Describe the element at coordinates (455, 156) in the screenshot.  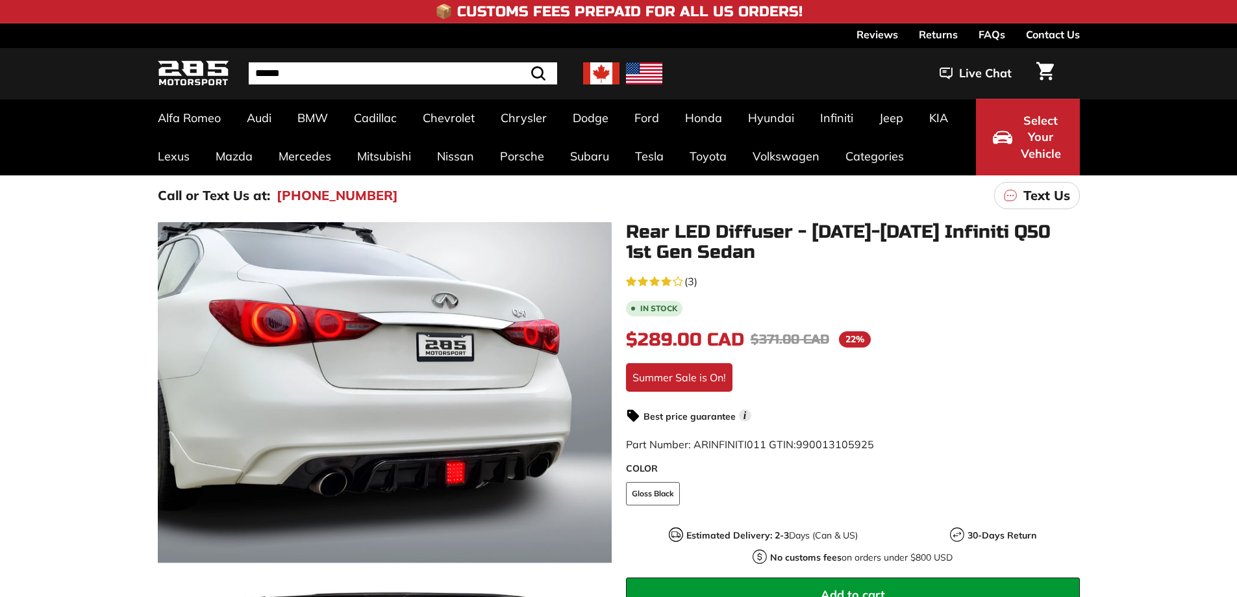
I see `a: Nissan` at that location.